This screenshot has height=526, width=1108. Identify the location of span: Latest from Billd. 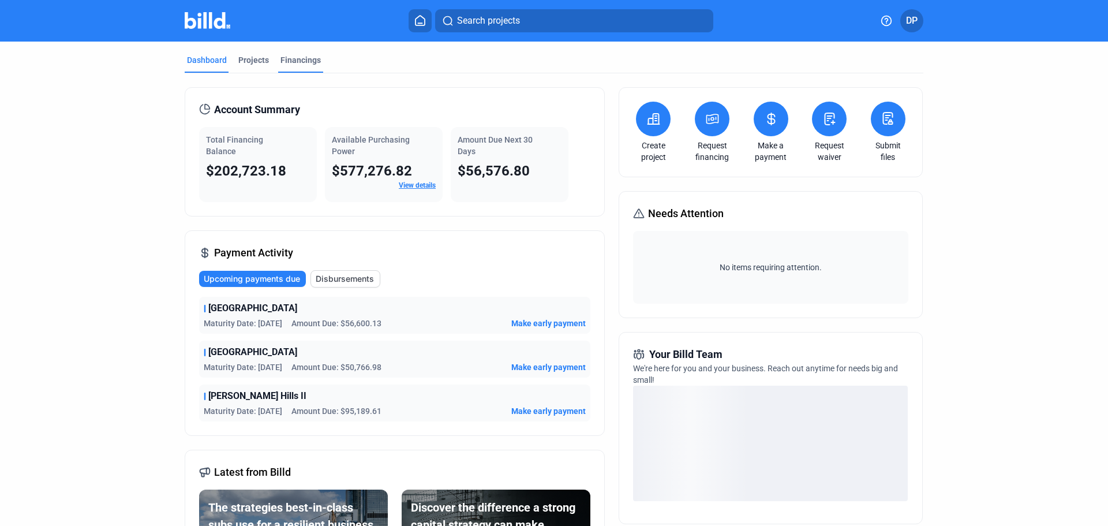
(252, 472).